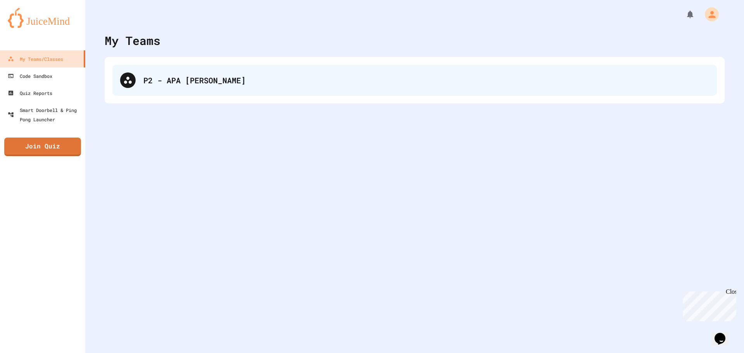  Describe the element at coordinates (30, 93) in the screenshot. I see `div: Quiz Reports` at that location.